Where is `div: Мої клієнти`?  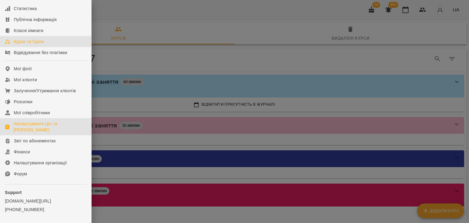
div: Мої клієнти is located at coordinates (25, 80).